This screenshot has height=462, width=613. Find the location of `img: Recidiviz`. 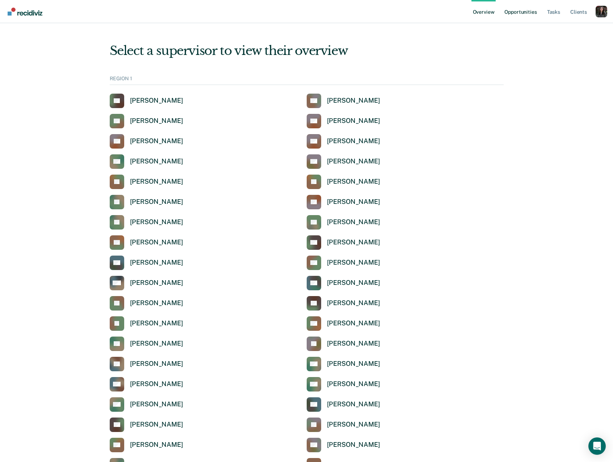

img: Recidiviz is located at coordinates (25, 12).